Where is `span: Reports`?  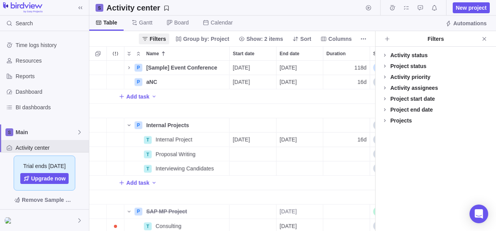
span: Reports is located at coordinates (51, 76).